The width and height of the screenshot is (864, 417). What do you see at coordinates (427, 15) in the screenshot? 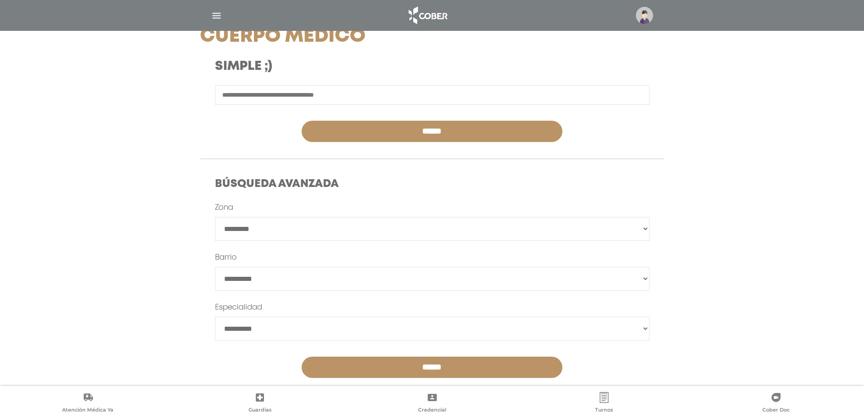
I see `img: logo_cober_home-white.png` at bounding box center [427, 15].